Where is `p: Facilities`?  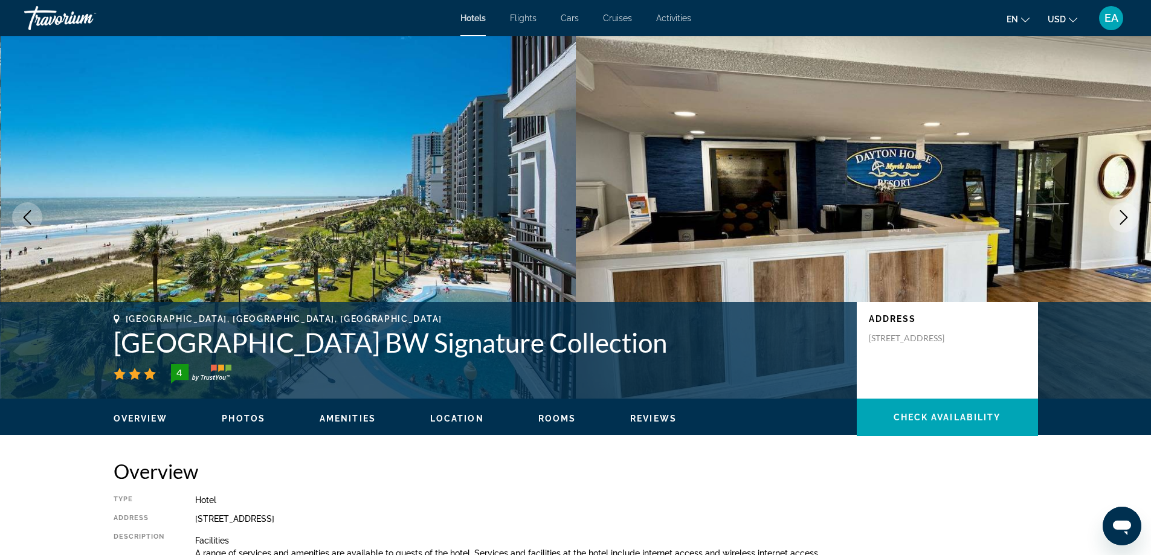 p: Facilities is located at coordinates (616, 541).